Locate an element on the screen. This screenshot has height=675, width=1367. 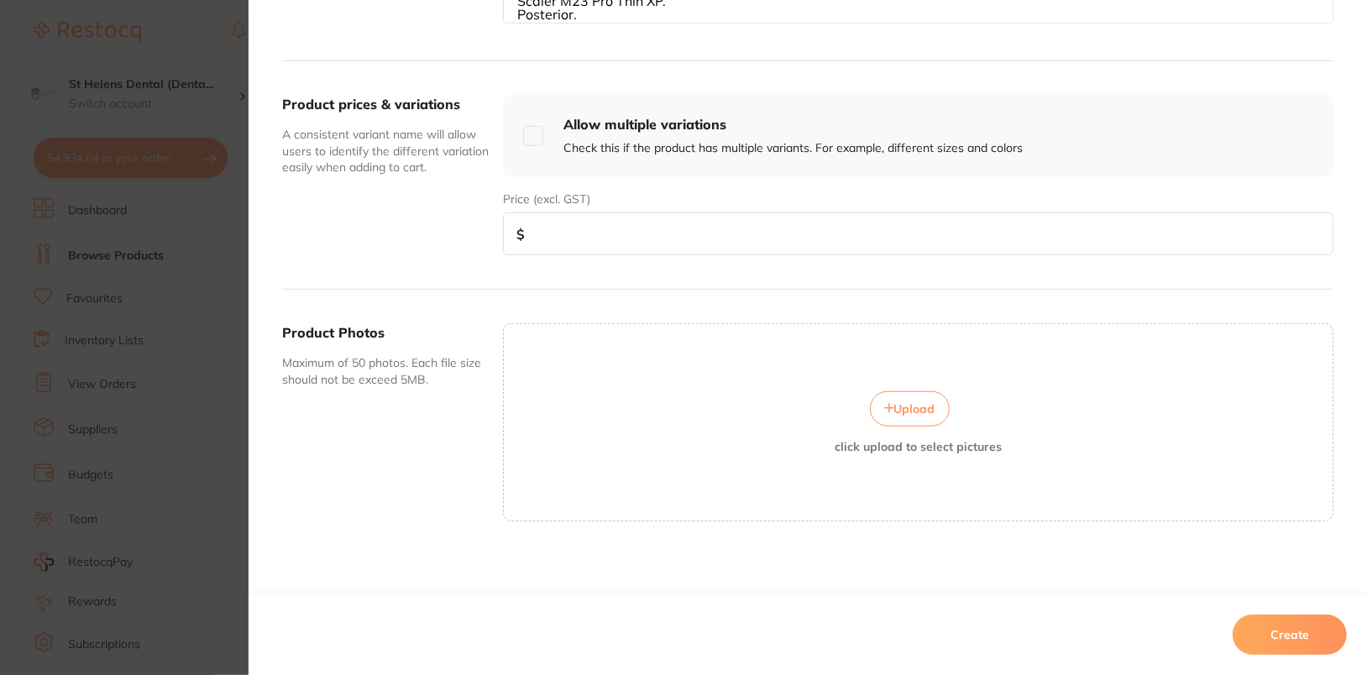
h4: Allow multiple variations is located at coordinates (793, 124).